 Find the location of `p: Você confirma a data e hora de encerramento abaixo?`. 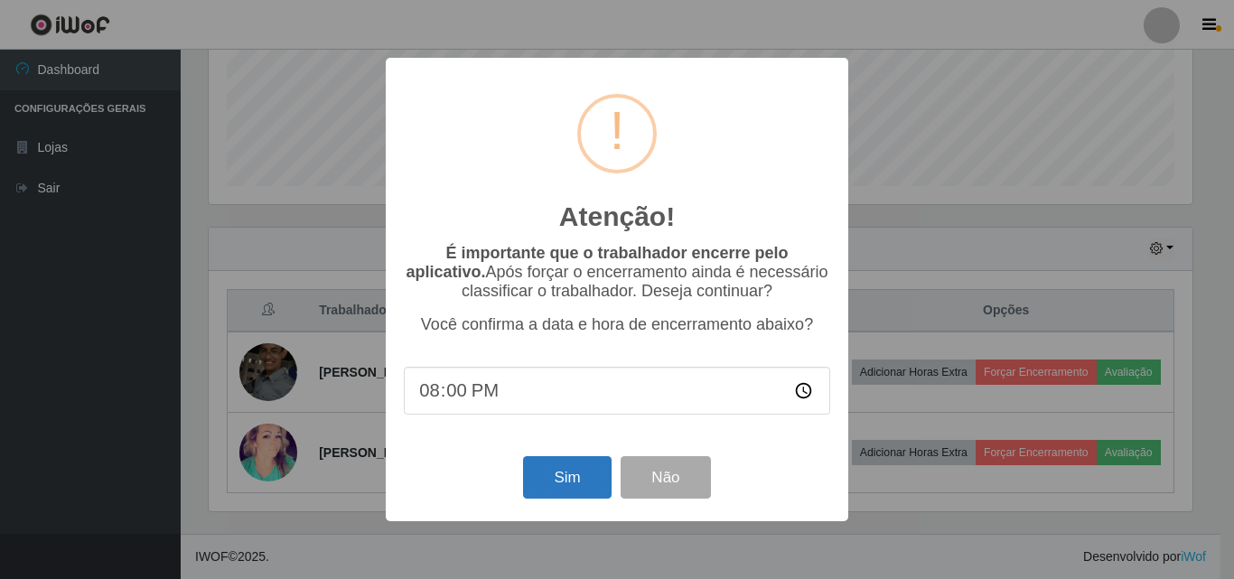

p: Você confirma a data e hora de encerramento abaixo? is located at coordinates (617, 324).